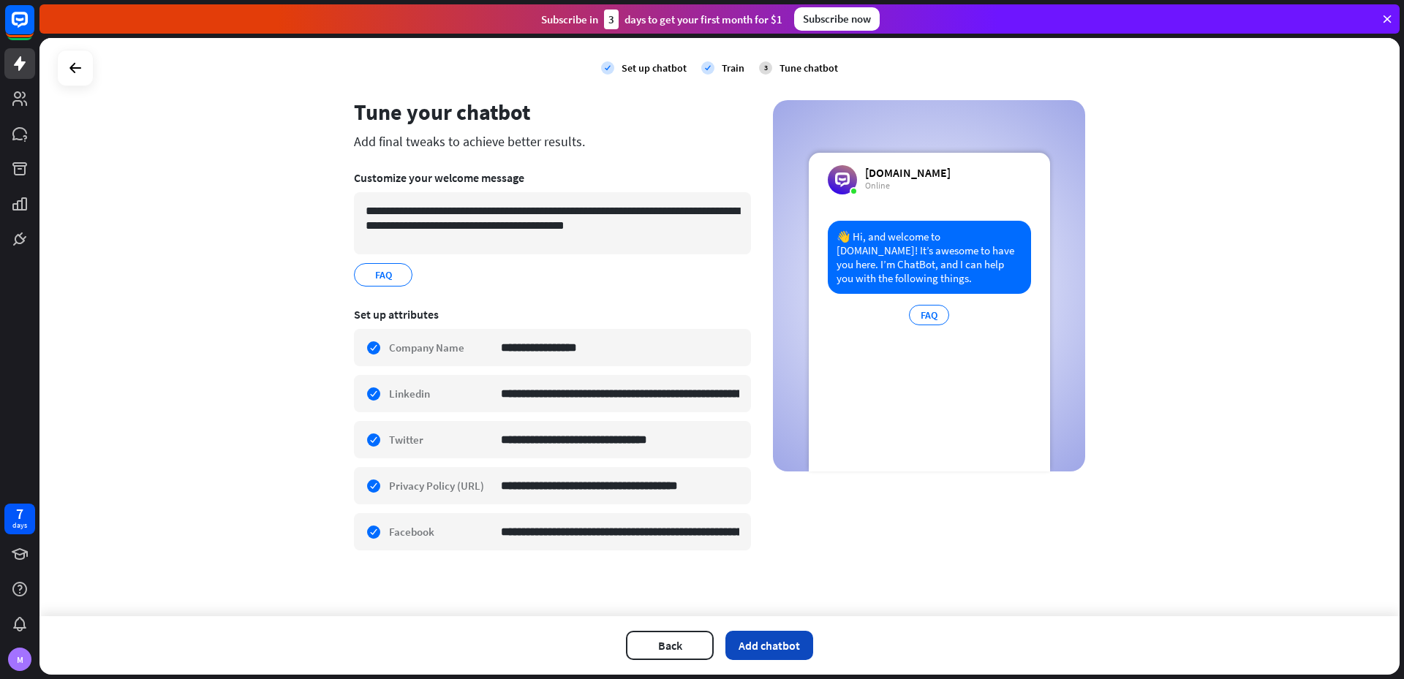  What do you see at coordinates (383, 275) in the screenshot?
I see `span: FAQ` at bounding box center [383, 275].